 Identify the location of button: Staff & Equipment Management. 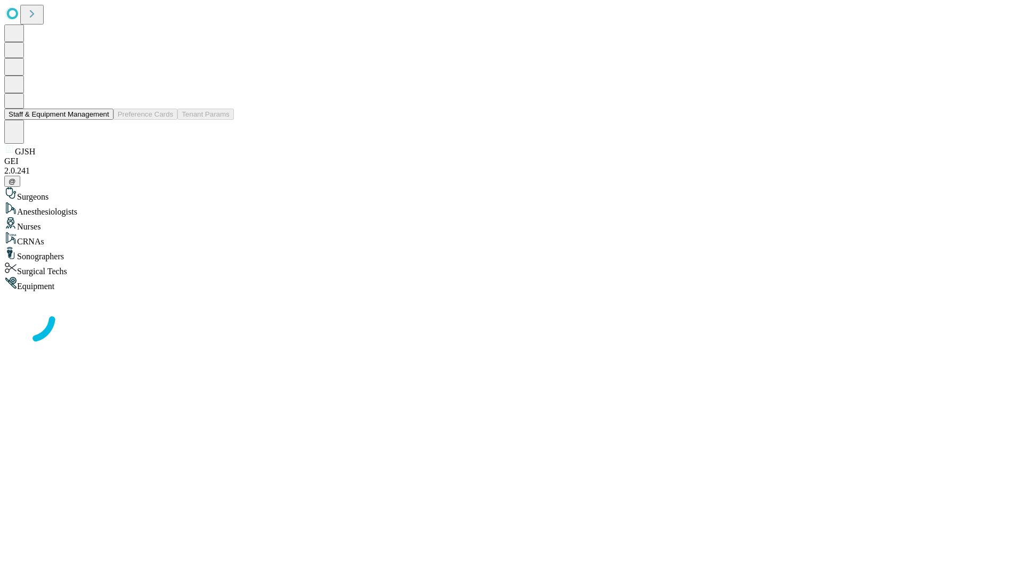
(59, 114).